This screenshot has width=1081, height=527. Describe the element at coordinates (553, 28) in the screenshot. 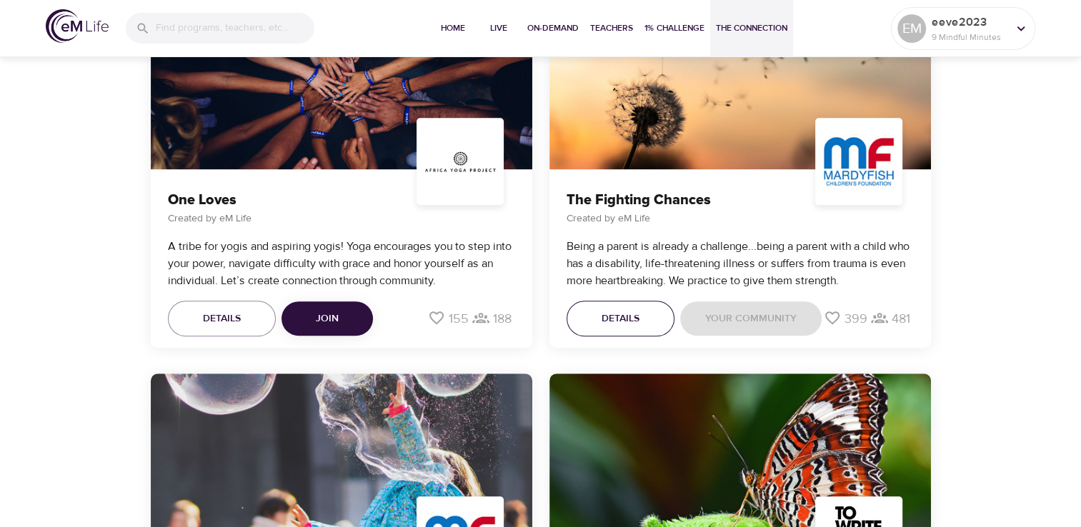

I see `span: On-Demand` at that location.